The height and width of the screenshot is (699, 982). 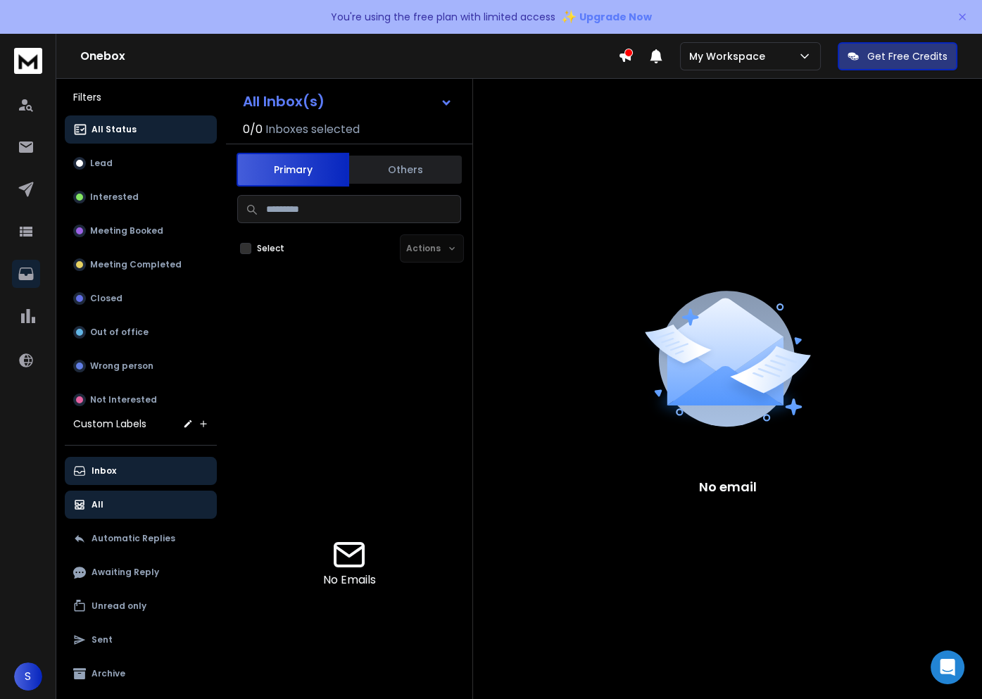 I want to click on h3: Filters, so click(x=141, y=97).